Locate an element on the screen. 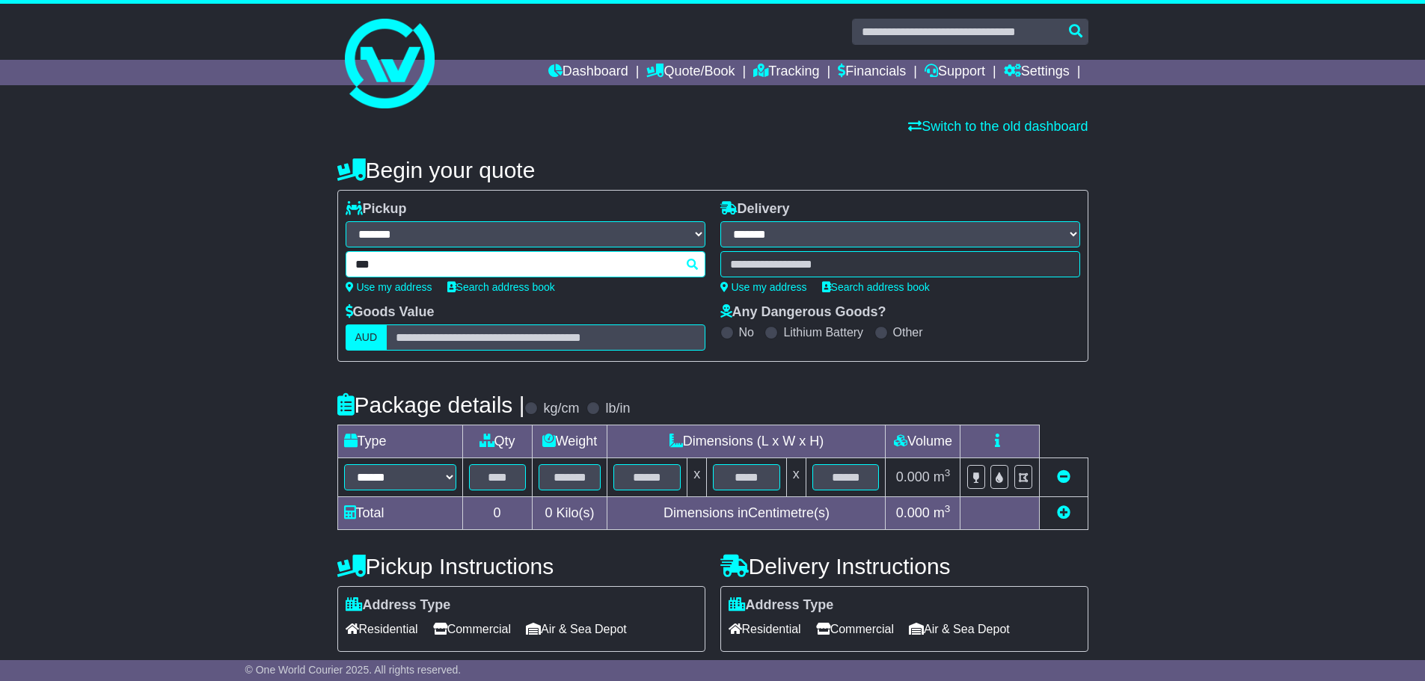 The height and width of the screenshot is (681, 1425). a: Settings is located at coordinates (1037, 73).